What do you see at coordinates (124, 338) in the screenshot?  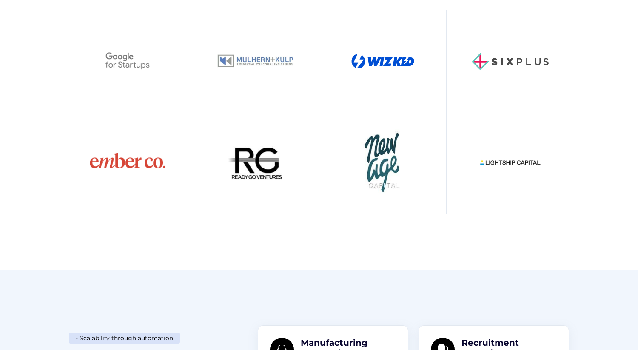 I see `span: - Scalability through automation` at bounding box center [124, 338].